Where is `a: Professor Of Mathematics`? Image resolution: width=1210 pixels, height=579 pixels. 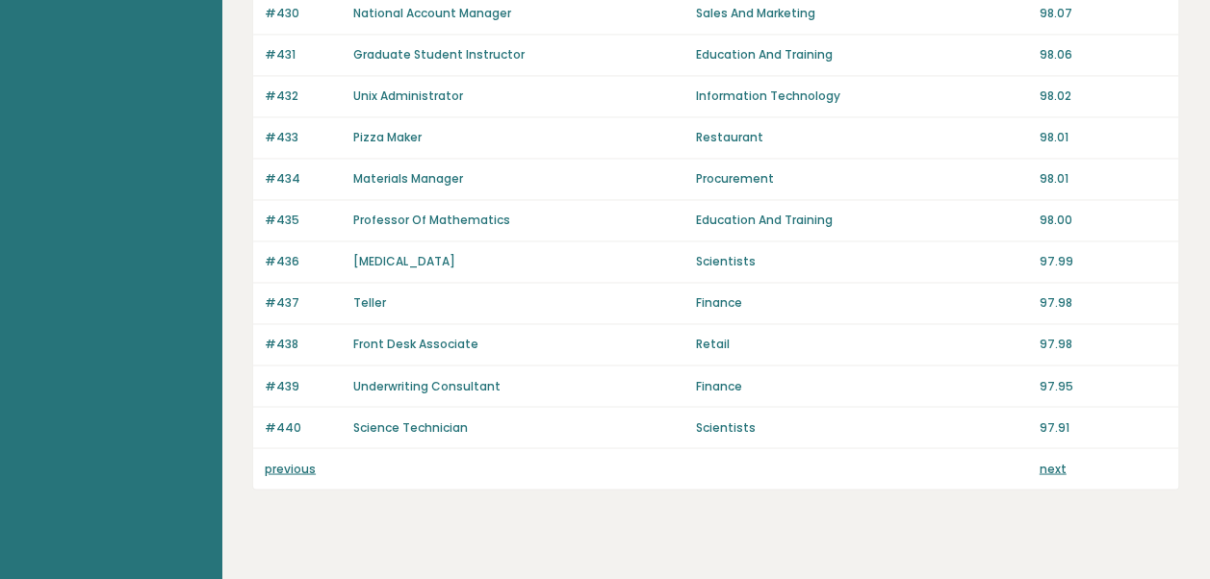
a: Professor Of Mathematics is located at coordinates (431, 219).